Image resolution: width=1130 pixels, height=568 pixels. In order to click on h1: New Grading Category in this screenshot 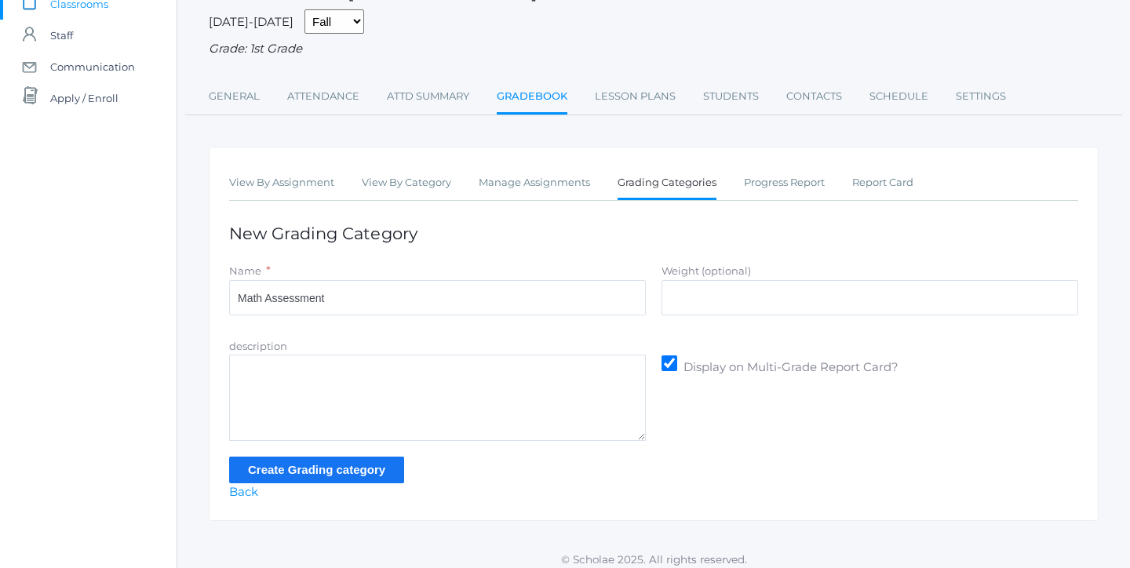, I will do `click(654, 233)`.